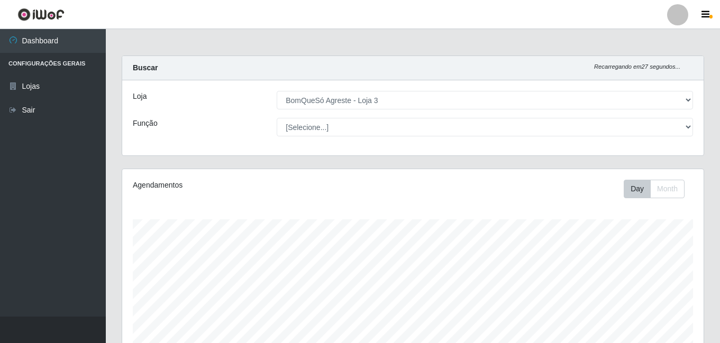 The width and height of the screenshot is (720, 343). What do you see at coordinates (654, 189) in the screenshot?
I see `div: First group` at bounding box center [654, 189].